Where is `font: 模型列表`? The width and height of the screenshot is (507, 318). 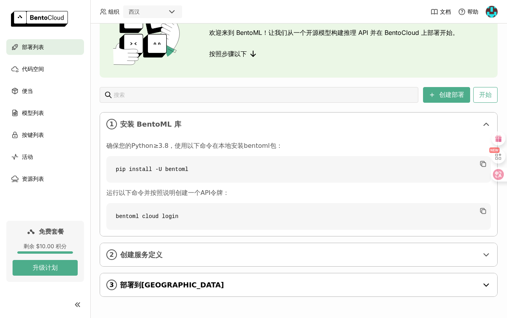
font: 模型列表 is located at coordinates (33, 113).